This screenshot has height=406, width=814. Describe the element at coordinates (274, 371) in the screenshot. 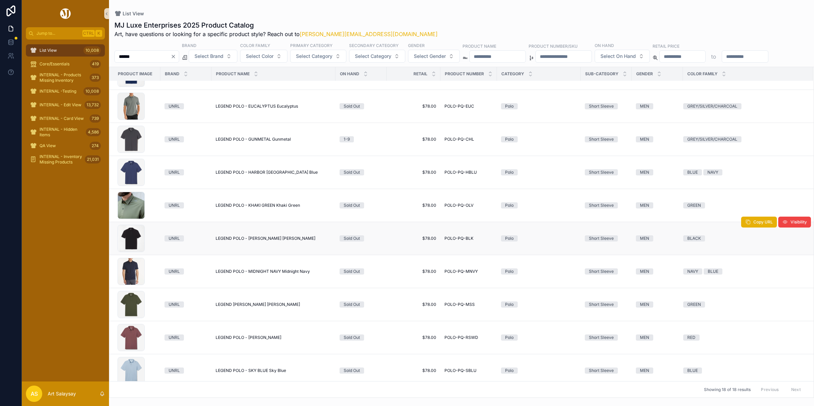

I see `a: LEGEND POLO - SKY BLUE Sky Blue` at that location.